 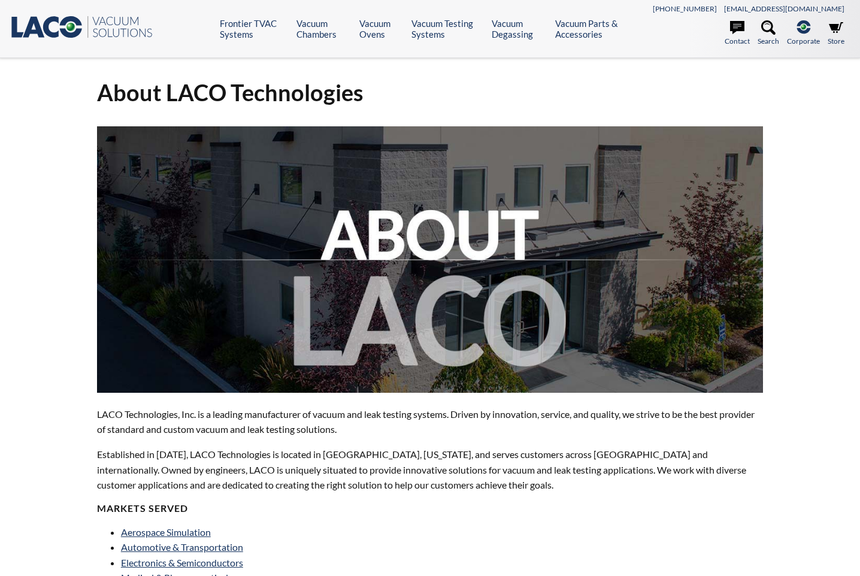 What do you see at coordinates (836, 34) in the screenshot?
I see `a: Store` at bounding box center [836, 34].